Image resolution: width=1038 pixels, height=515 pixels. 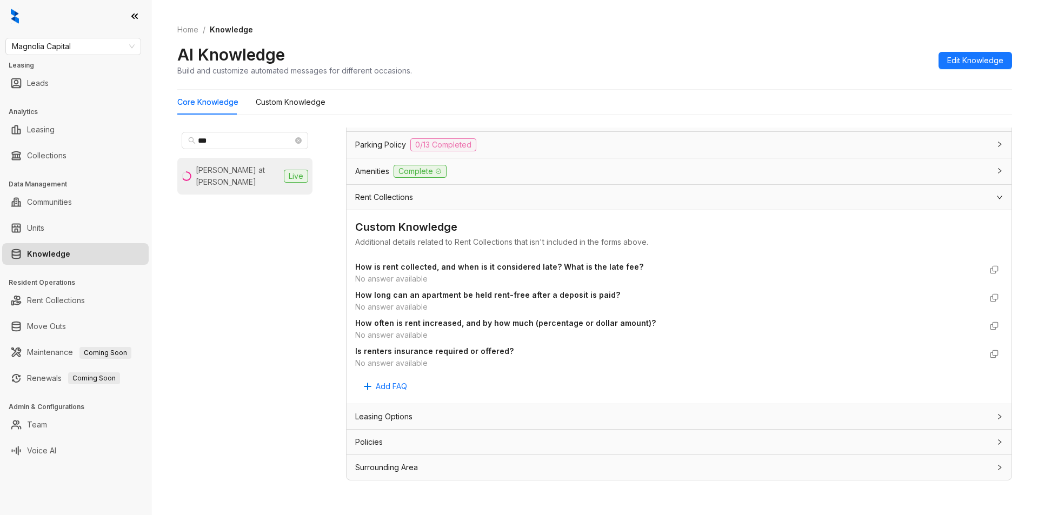 I want to click on a: Rent Collections, so click(x=56, y=301).